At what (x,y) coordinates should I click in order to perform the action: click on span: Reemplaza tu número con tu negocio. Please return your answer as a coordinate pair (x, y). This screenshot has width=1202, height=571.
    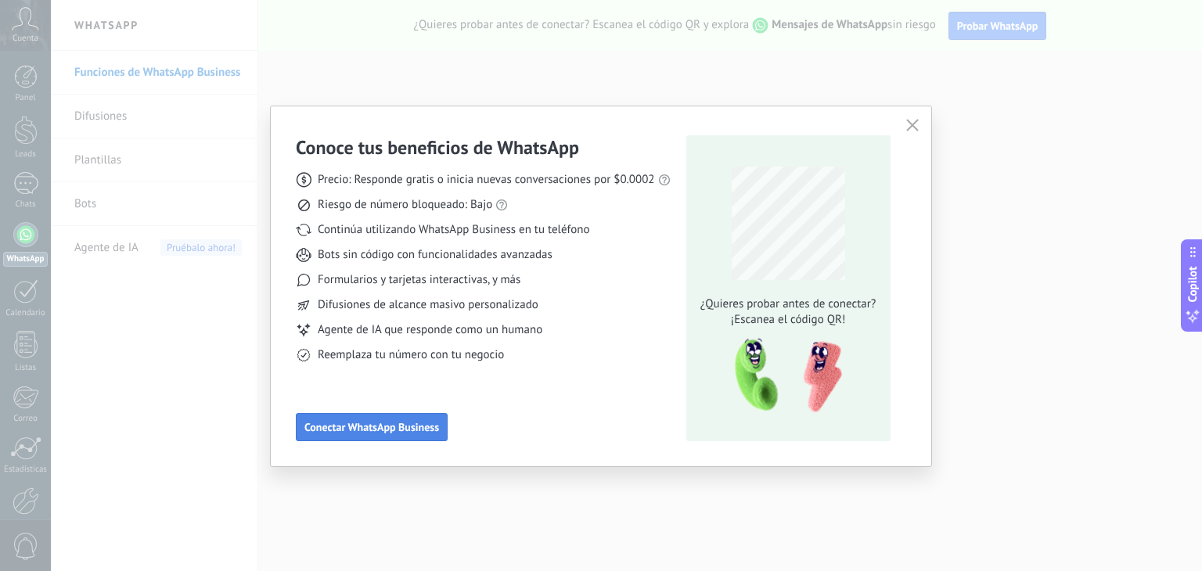
    Looking at the image, I should click on (411, 355).